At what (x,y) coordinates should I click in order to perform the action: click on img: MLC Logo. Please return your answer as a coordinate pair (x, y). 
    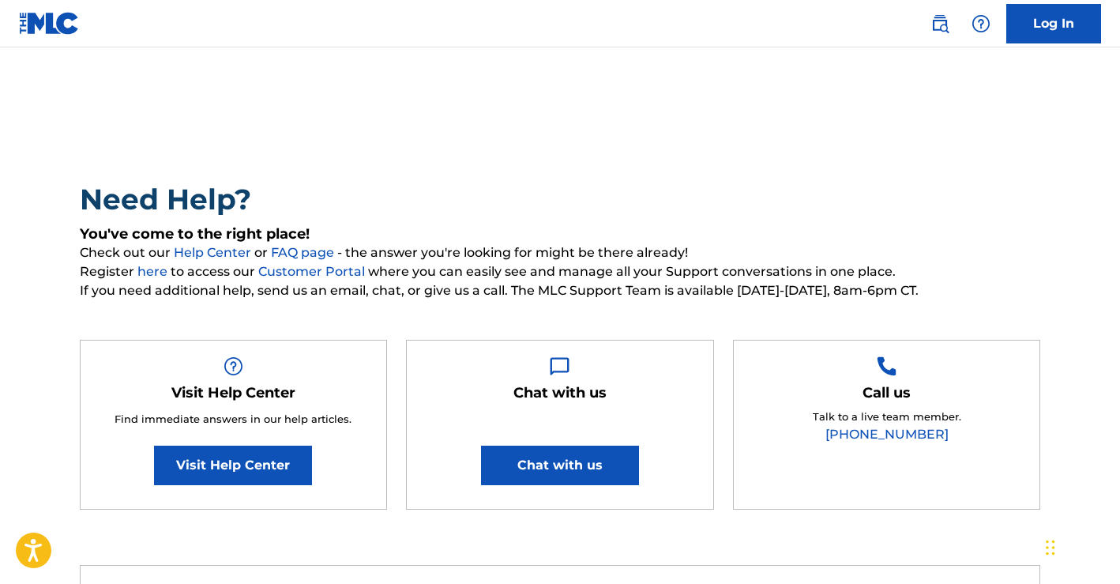
    Looking at the image, I should click on (49, 23).